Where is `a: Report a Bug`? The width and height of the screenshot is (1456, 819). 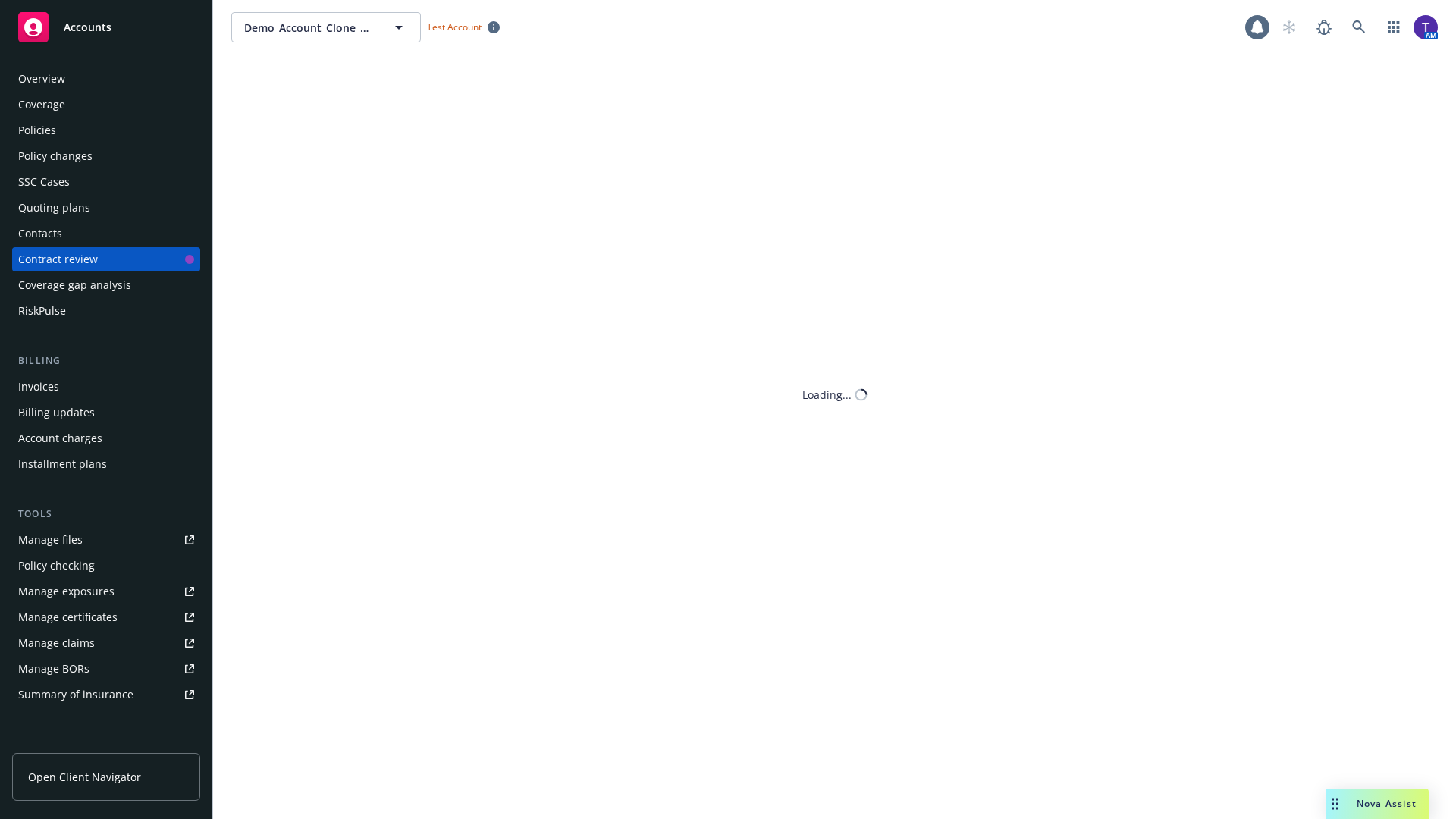
a: Report a Bug is located at coordinates (1324, 27).